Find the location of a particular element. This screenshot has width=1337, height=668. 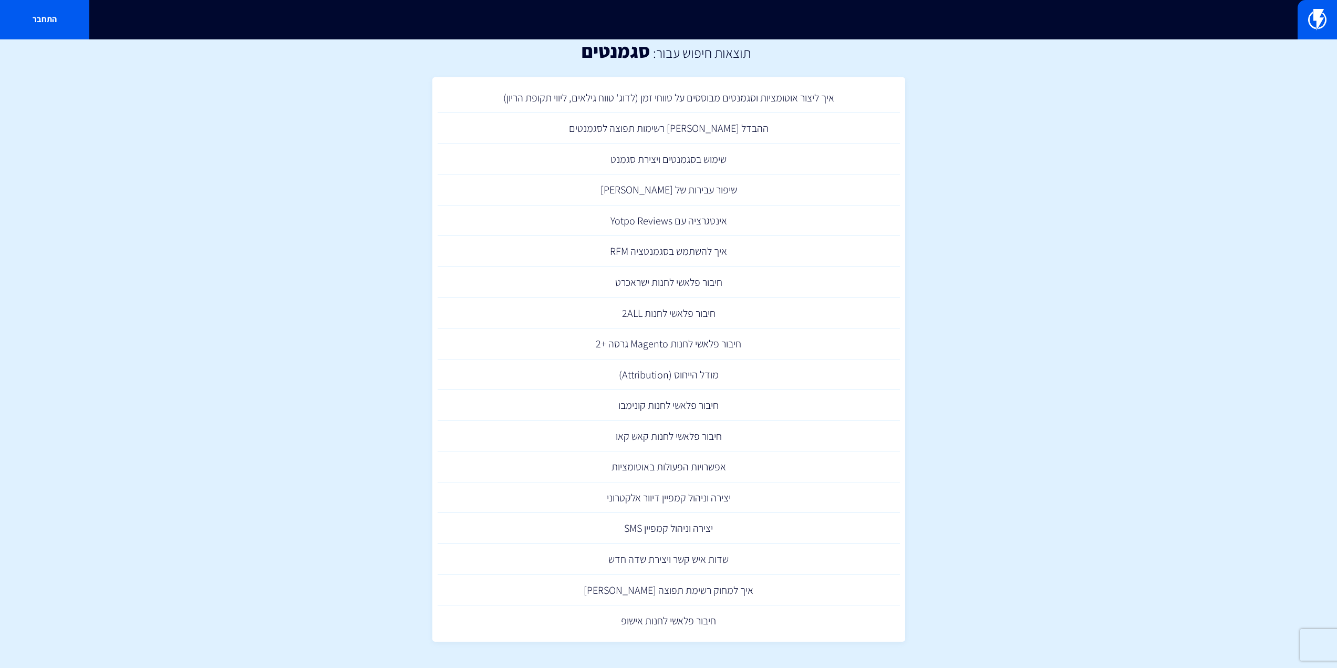

a: חיבור פלאשי לחנות ישראכרט is located at coordinates (669, 282).